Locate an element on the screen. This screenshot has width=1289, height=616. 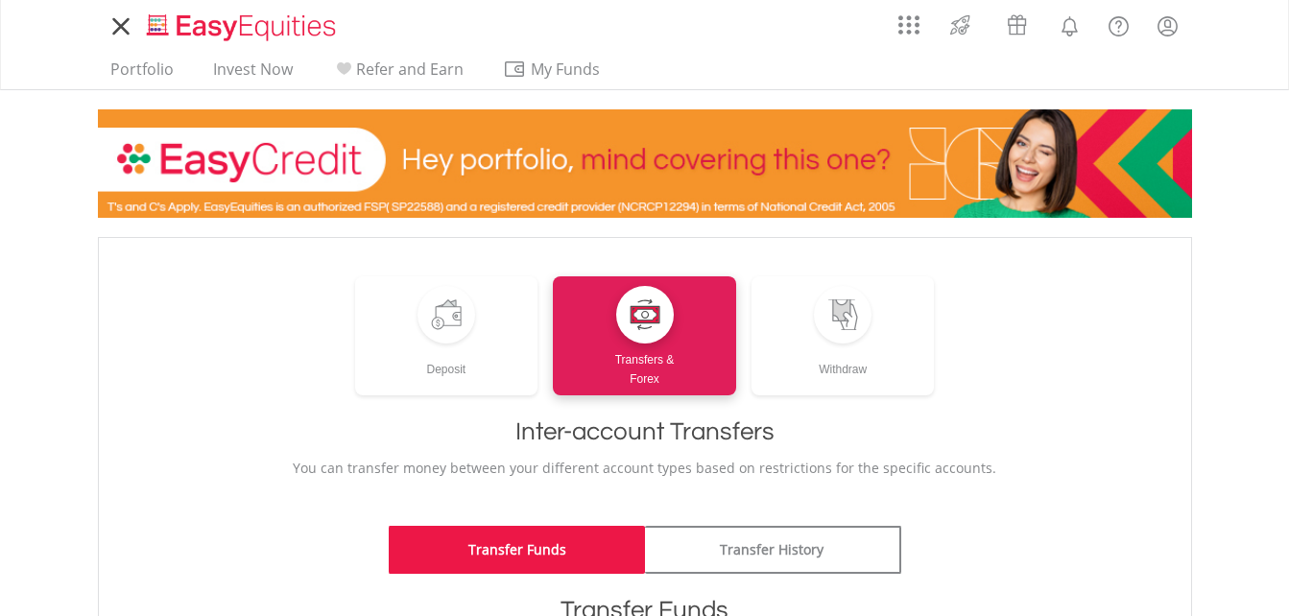
a: Invest Now is located at coordinates (252, 74).